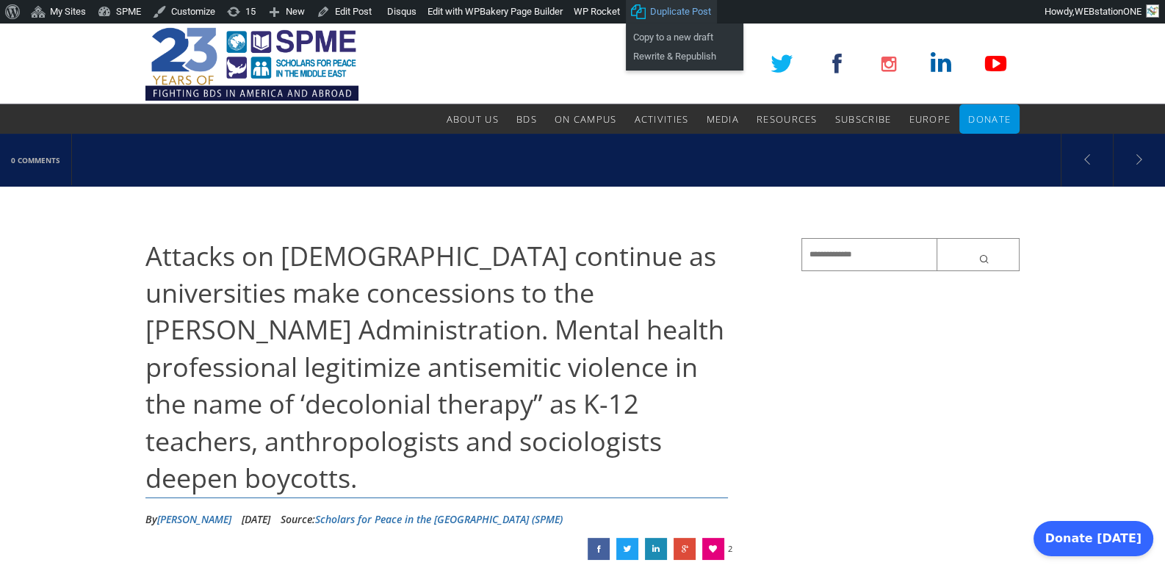 The image size is (1165, 568). Describe the element at coordinates (471, 119) in the screenshot. I see `a: About Us` at that location.